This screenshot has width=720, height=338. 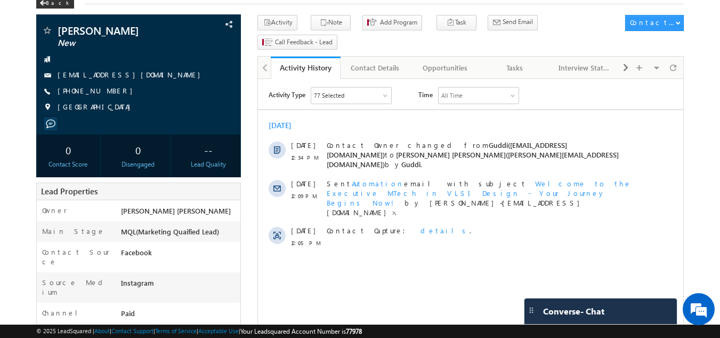 I want to click on div: Chat with us now, so click(x=117, y=63).